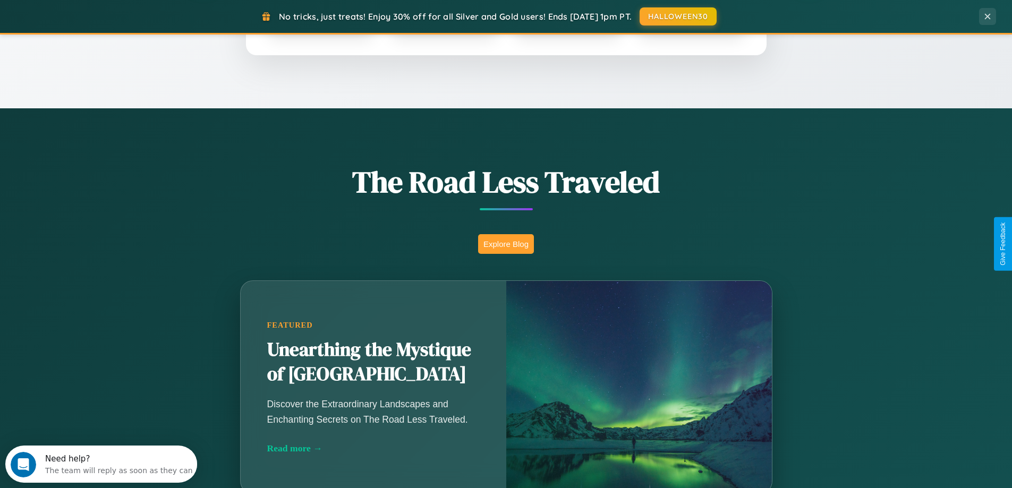 The image size is (1012, 488). What do you see at coordinates (374, 449) in the screenshot?
I see `div: Read more →` at bounding box center [374, 449].